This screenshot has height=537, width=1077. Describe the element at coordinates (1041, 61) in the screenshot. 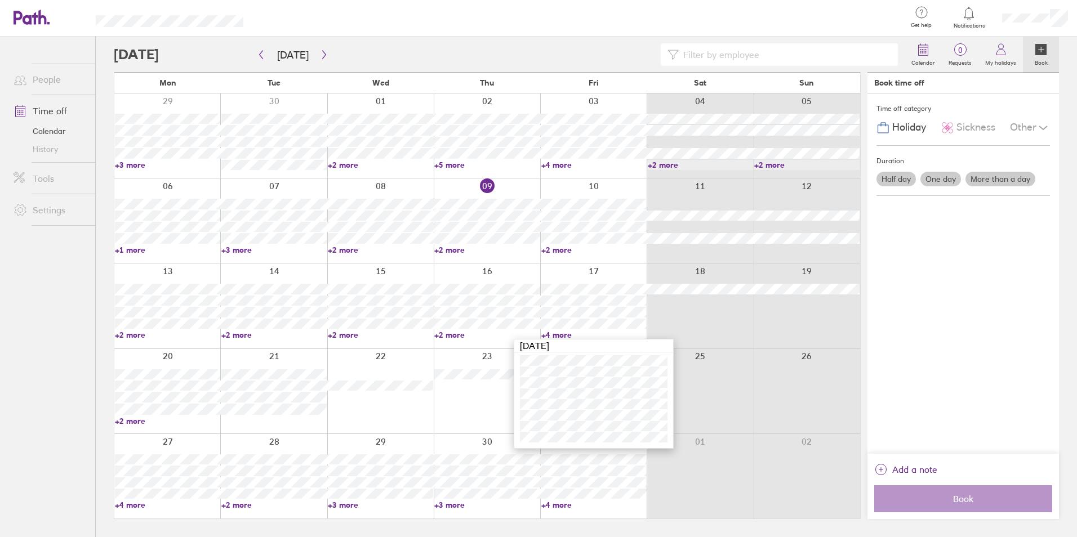

I see `label: Book` at that location.